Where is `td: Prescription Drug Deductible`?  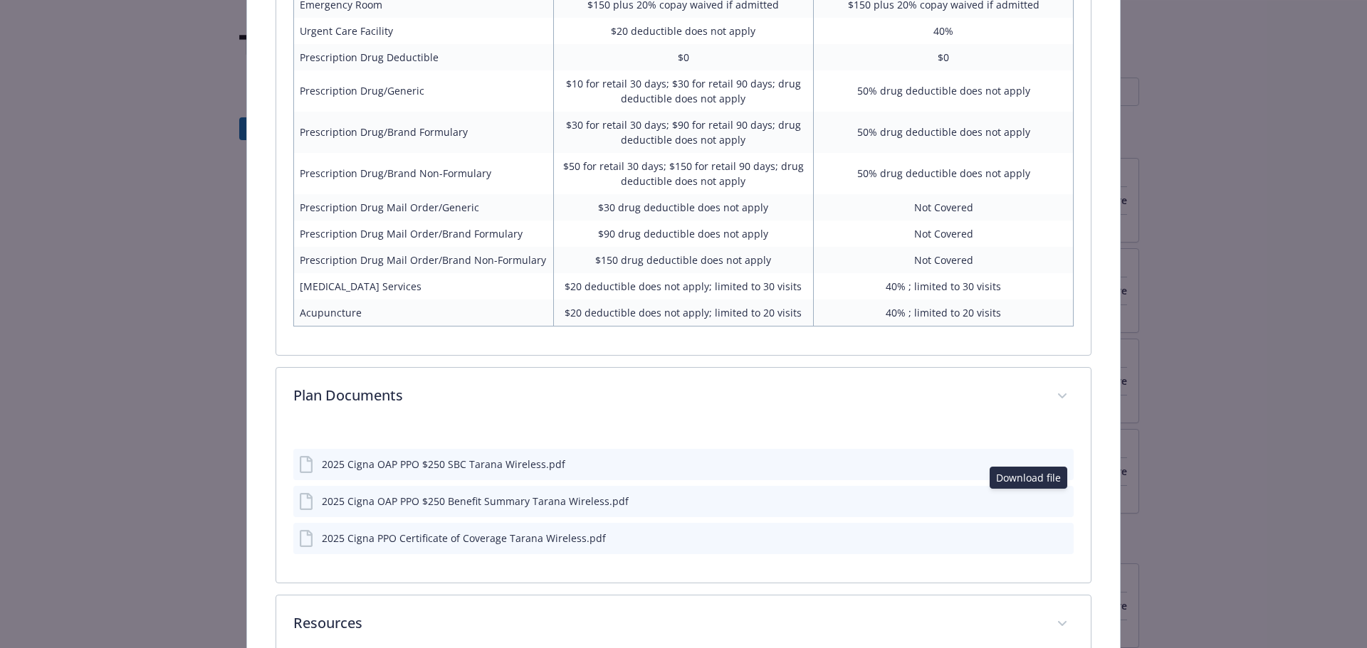 td: Prescription Drug Deductible is located at coordinates (423, 57).